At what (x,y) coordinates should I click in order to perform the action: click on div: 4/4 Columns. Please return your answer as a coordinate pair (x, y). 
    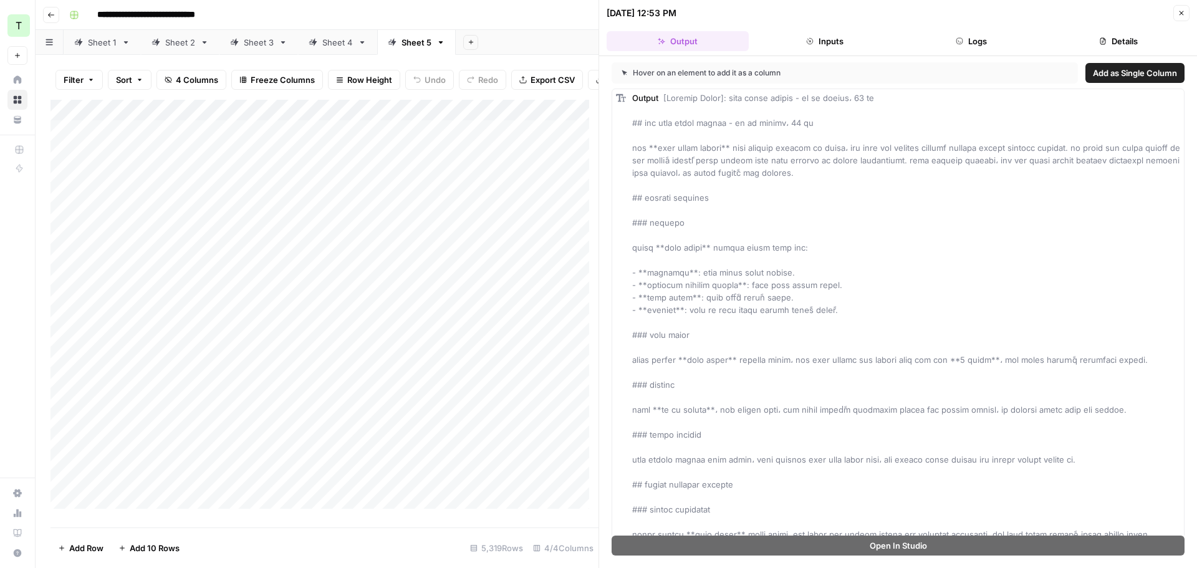
    Looking at the image, I should click on (563, 548).